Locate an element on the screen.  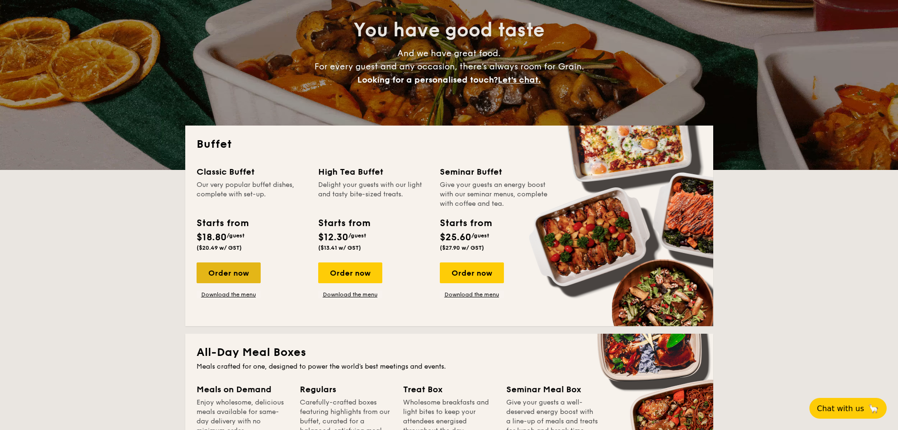
span: Looking for a personalised touch? is located at coordinates (428, 80).